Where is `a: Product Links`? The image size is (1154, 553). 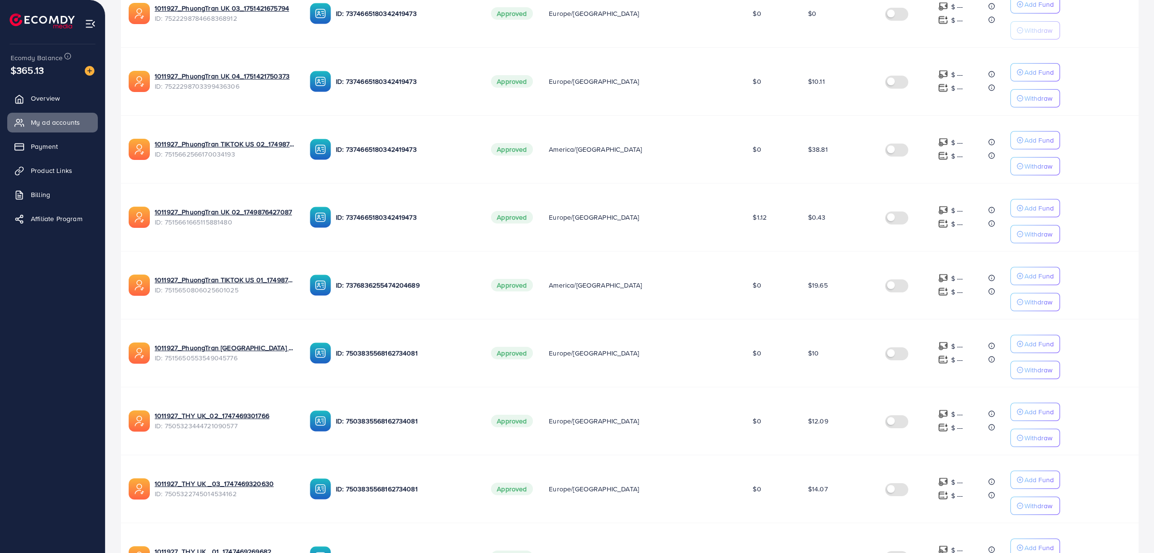 a: Product Links is located at coordinates (53, 171).